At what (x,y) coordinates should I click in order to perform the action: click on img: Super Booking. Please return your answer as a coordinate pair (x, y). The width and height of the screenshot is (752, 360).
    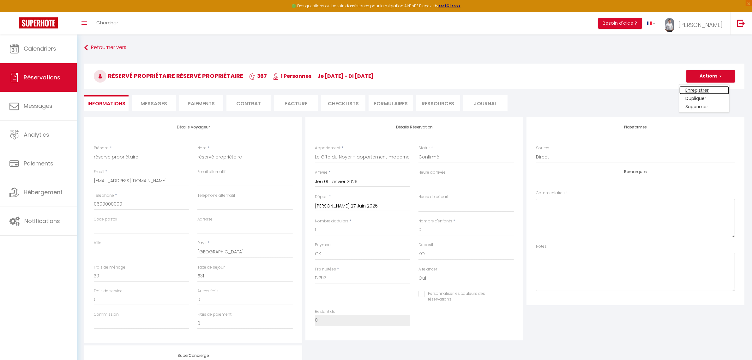
    Looking at the image, I should click on (38, 23).